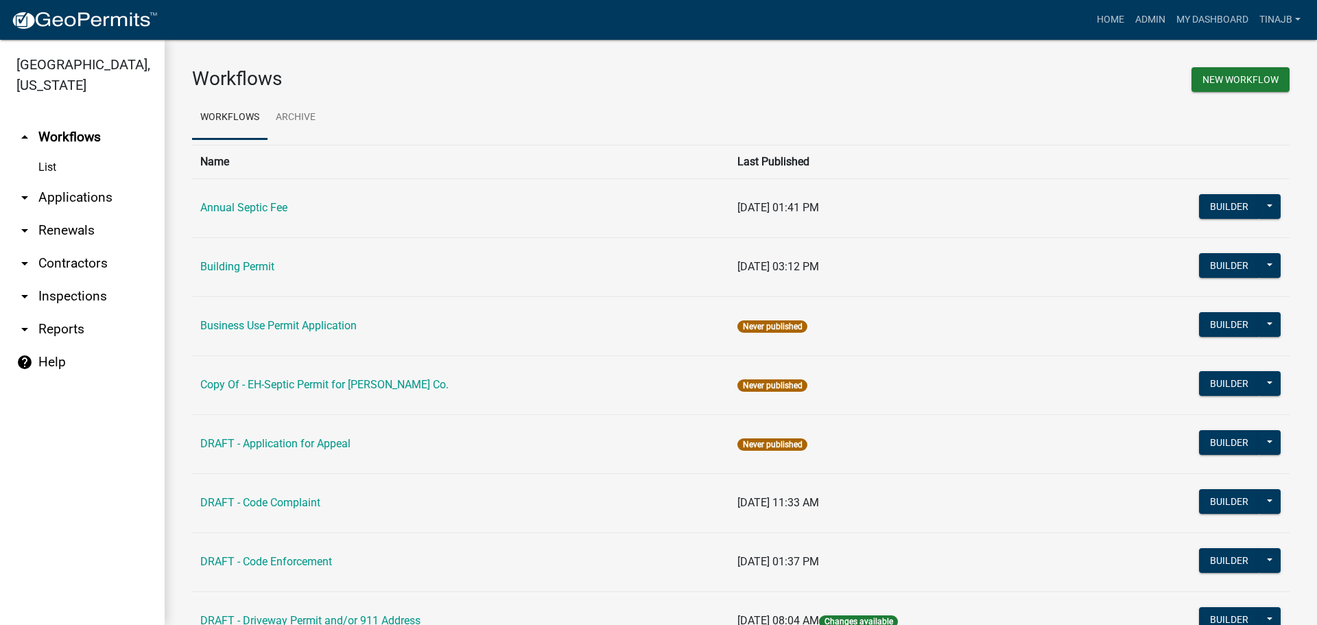 The image size is (1317, 625). I want to click on a: Workflows, so click(230, 118).